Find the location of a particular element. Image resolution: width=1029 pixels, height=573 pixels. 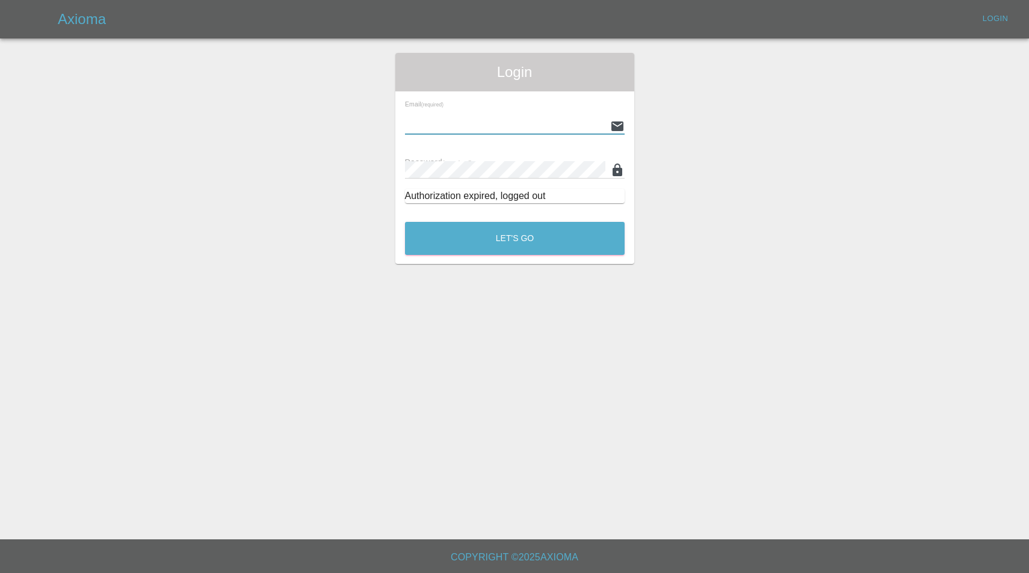

div: Authorization expired, logged out is located at coordinates (514, 196).